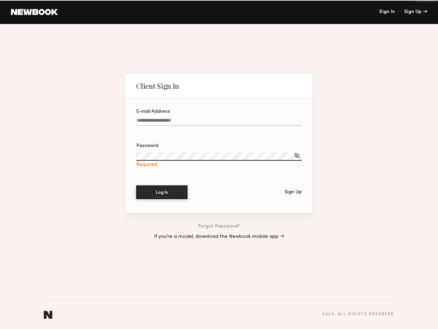 The height and width of the screenshot is (329, 438). I want to click on div: Client Sign In, so click(158, 86).